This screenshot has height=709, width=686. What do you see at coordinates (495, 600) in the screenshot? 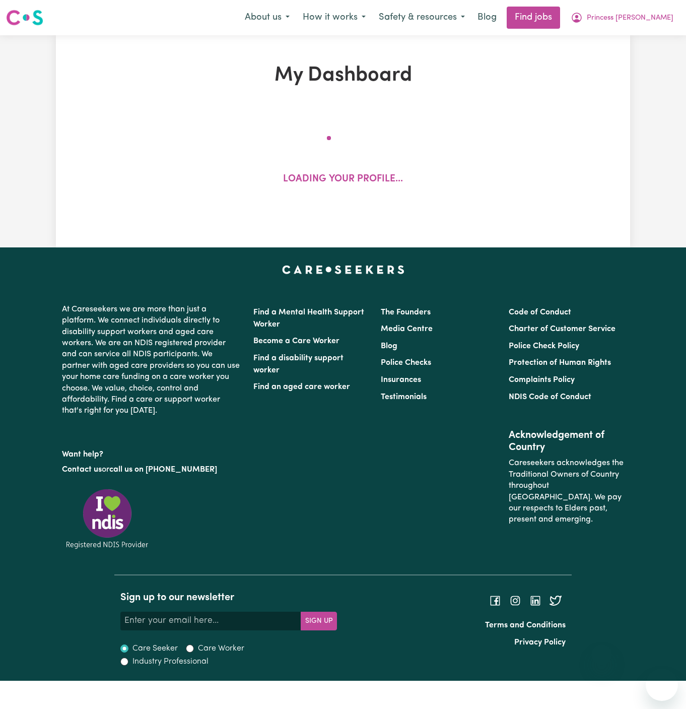
I see `a: Follow Careseekers on Facebook` at bounding box center [495, 600].